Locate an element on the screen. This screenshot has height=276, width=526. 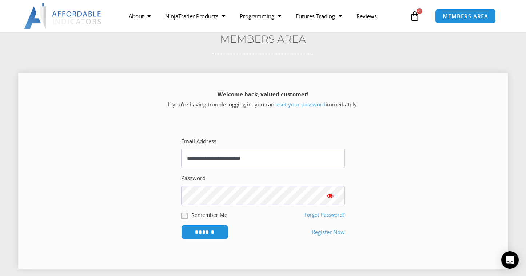
button: Show password is located at coordinates (331, 195).